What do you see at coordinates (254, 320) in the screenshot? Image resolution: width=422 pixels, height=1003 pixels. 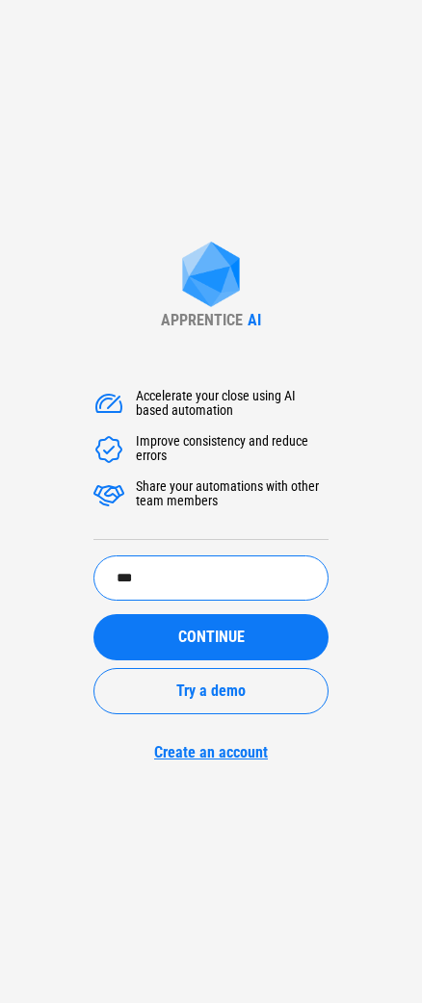 I see `div: AI` at bounding box center [254, 320].